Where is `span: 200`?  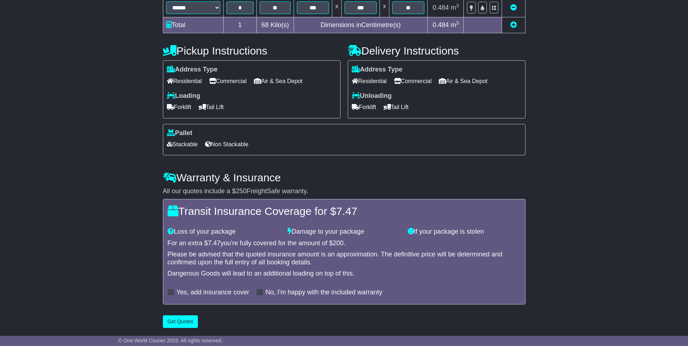
span: 200 is located at coordinates (338, 243).